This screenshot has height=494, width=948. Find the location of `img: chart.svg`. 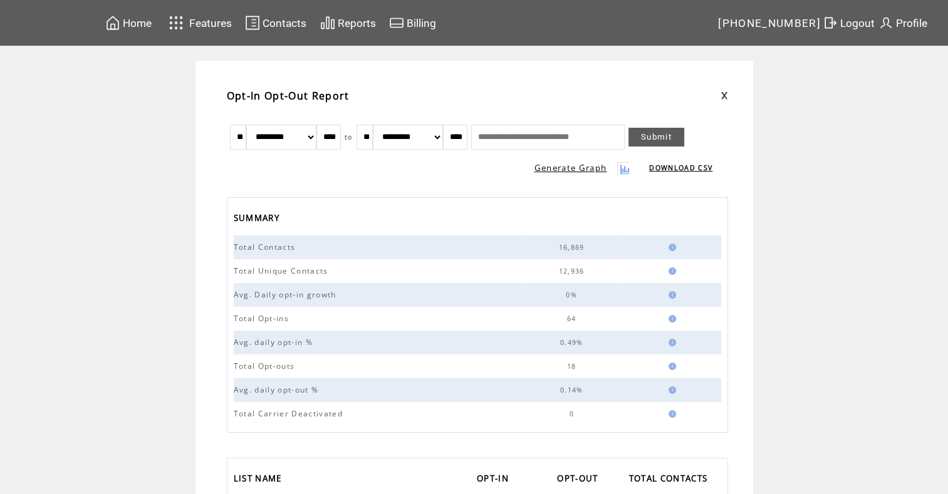

img: chart.svg is located at coordinates (328, 23).